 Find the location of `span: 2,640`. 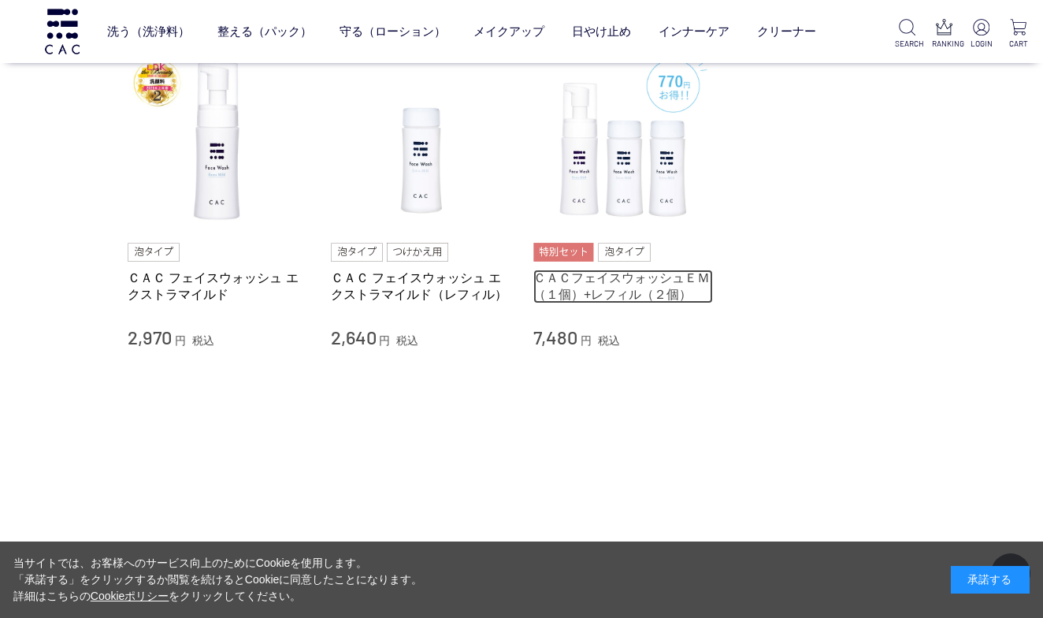

span: 2,640 is located at coordinates (354, 336).